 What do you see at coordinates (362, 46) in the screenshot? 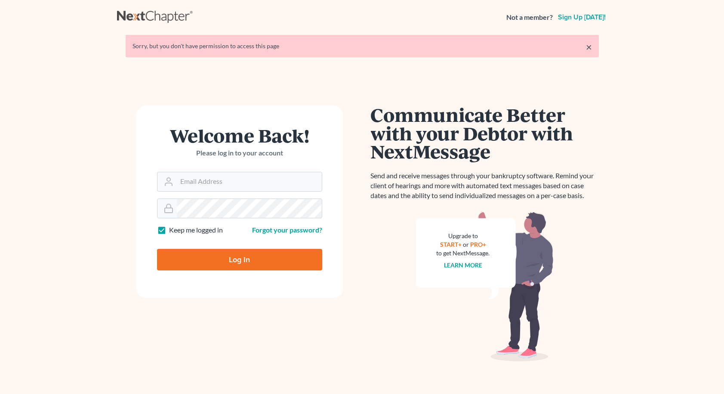
I see `div: Sorry, but you don't have permission to access this page` at bounding box center [362, 46].